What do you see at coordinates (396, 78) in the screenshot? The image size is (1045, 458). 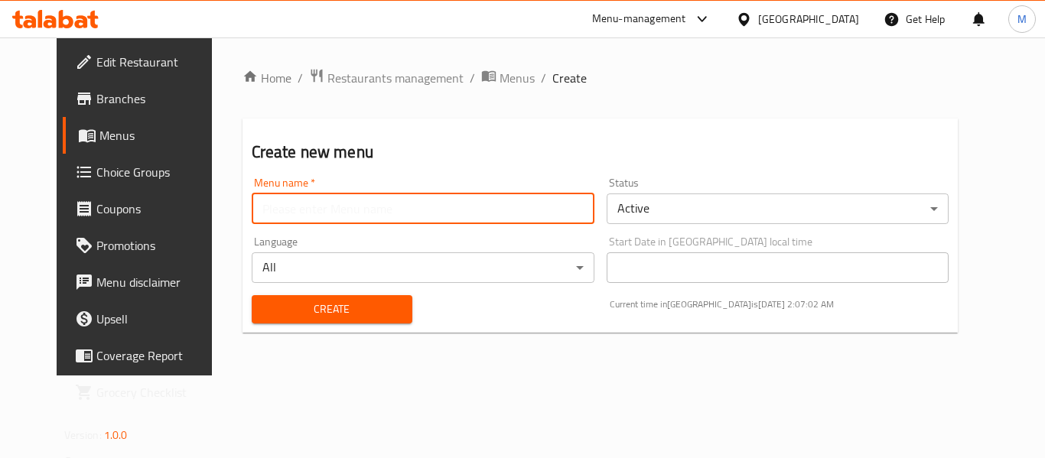 I see `span: Restaurants management` at bounding box center [396, 78].